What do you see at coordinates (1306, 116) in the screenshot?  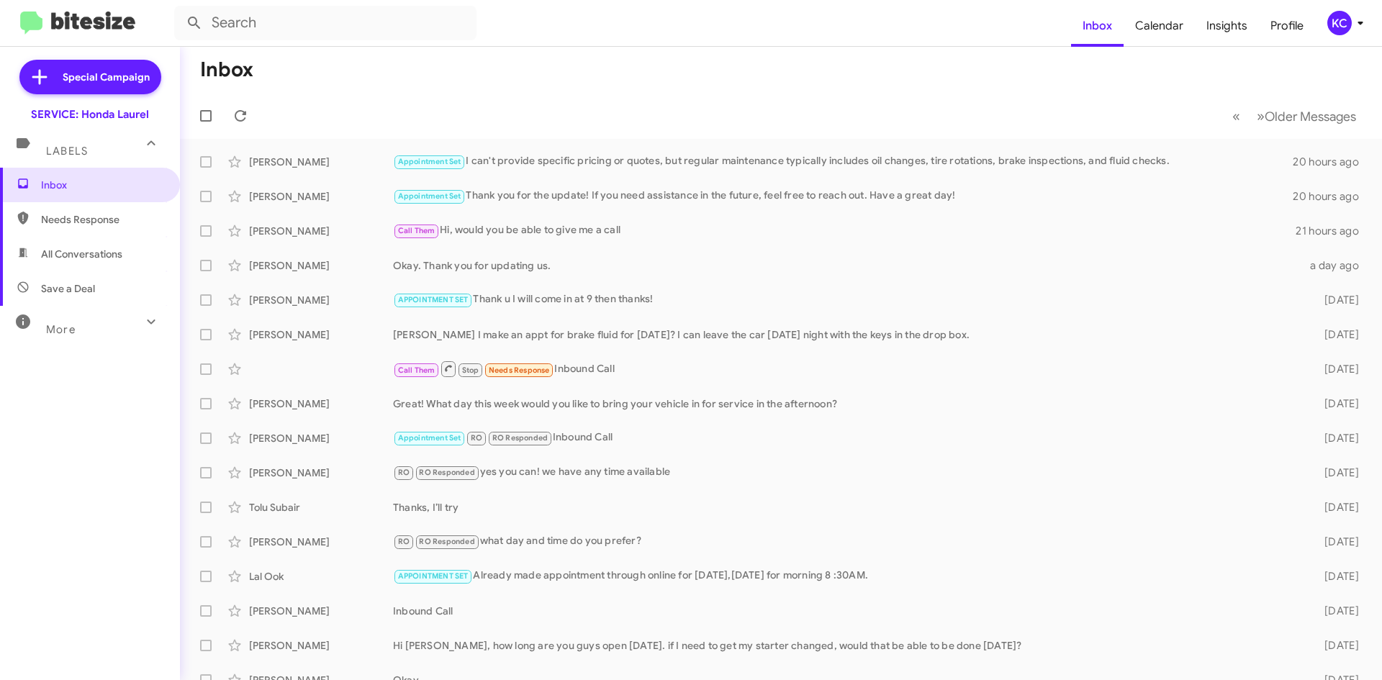 I see `button: Next` at bounding box center [1306, 116].